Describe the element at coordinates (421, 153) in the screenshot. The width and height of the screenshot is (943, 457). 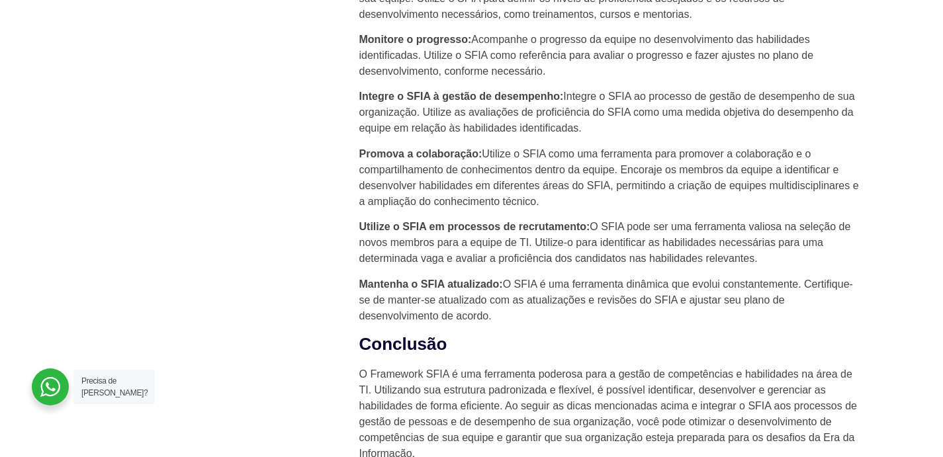
I see `strong: Promova a colaboração:` at that location.